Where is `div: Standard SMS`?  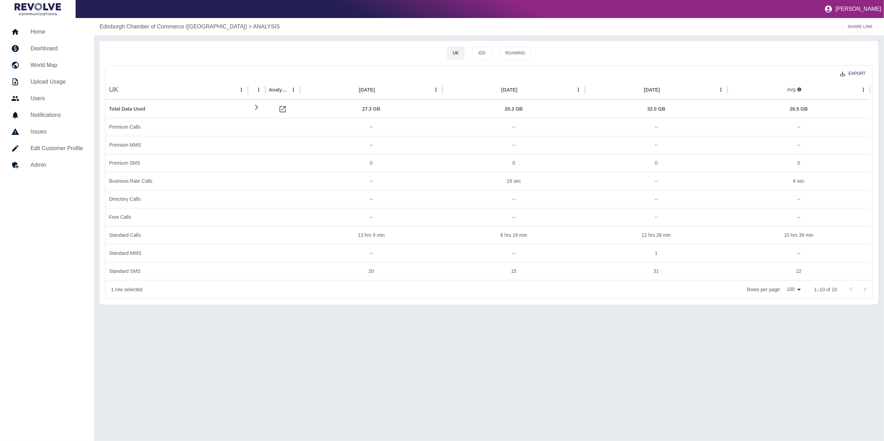 div: Standard SMS is located at coordinates (177, 271).